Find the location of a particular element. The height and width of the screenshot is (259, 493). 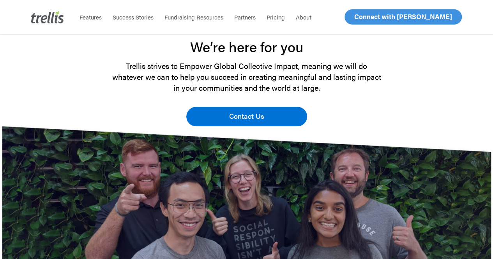

p: Trellis strives to Empower Global Collective Impact, meaning we will do whatever we can to help y... is located at coordinates (247, 77).